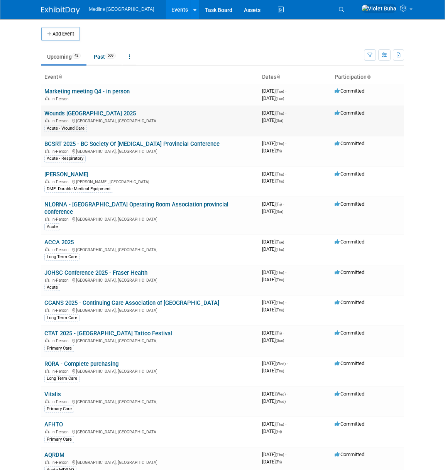  I want to click on a: AQRDM, so click(54, 455).